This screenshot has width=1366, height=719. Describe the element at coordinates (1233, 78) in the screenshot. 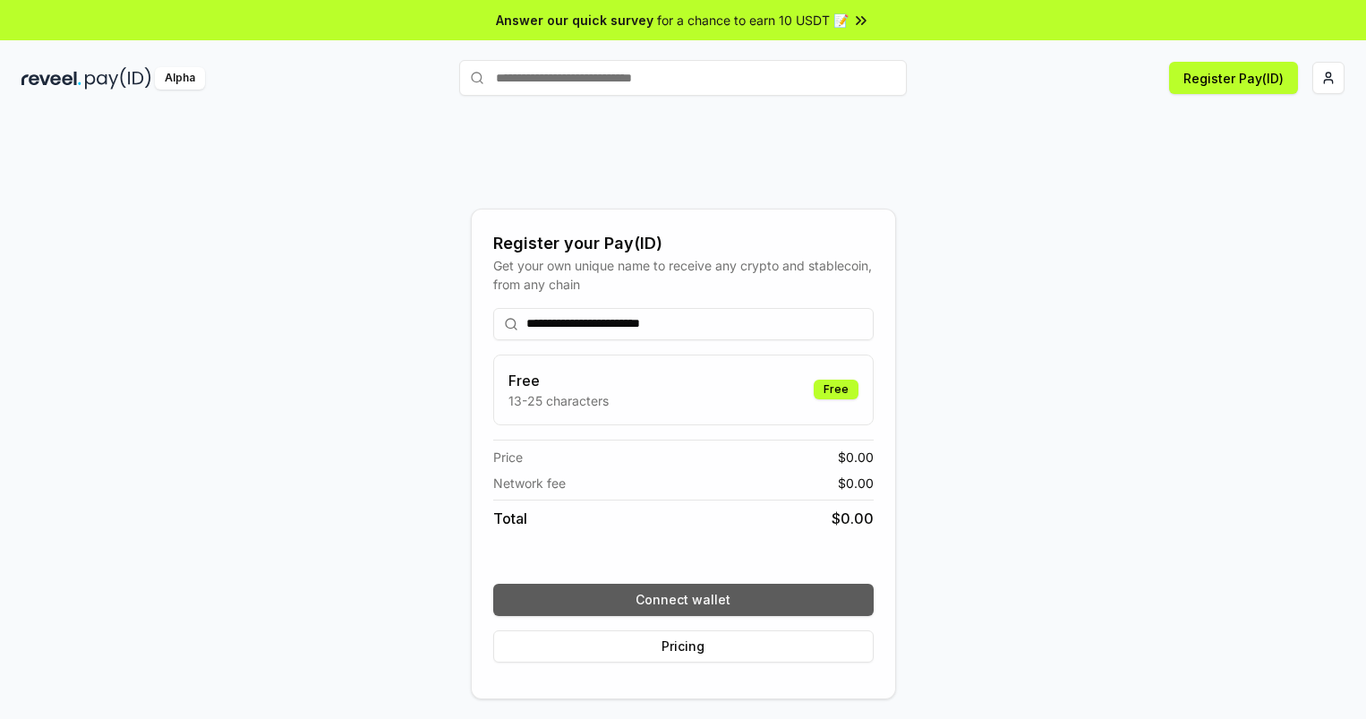

I see `button: Register Pay(ID)` at that location.